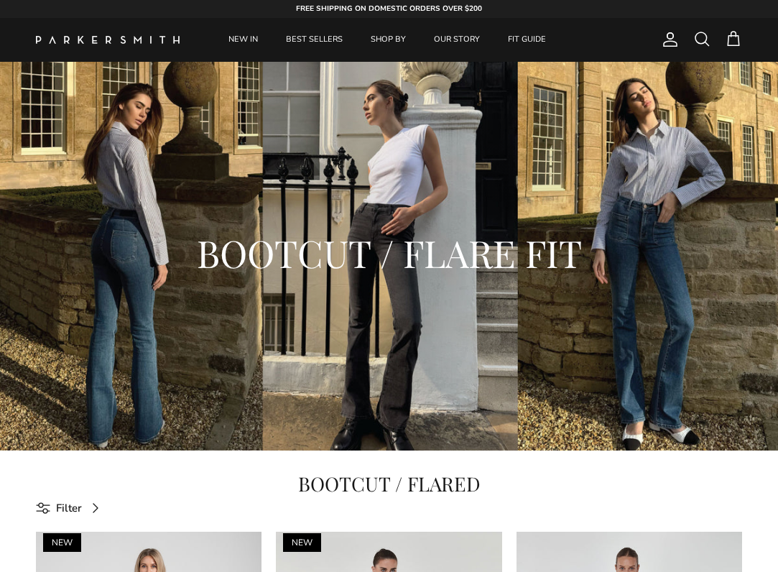 Image resolution: width=778 pixels, height=572 pixels. What do you see at coordinates (389, 9) in the screenshot?
I see `strong: FREE SHIPPING ON DOMESTIC ORDERS OVER $200` at bounding box center [389, 9].